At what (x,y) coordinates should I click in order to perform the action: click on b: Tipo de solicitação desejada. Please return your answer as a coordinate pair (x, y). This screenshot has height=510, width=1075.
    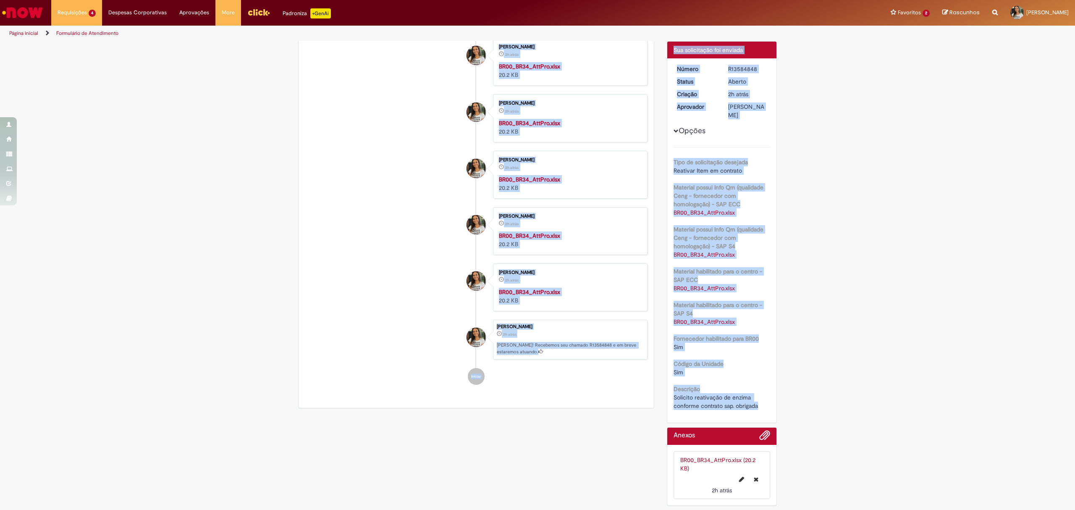
    Looking at the image, I should click on (710, 162).